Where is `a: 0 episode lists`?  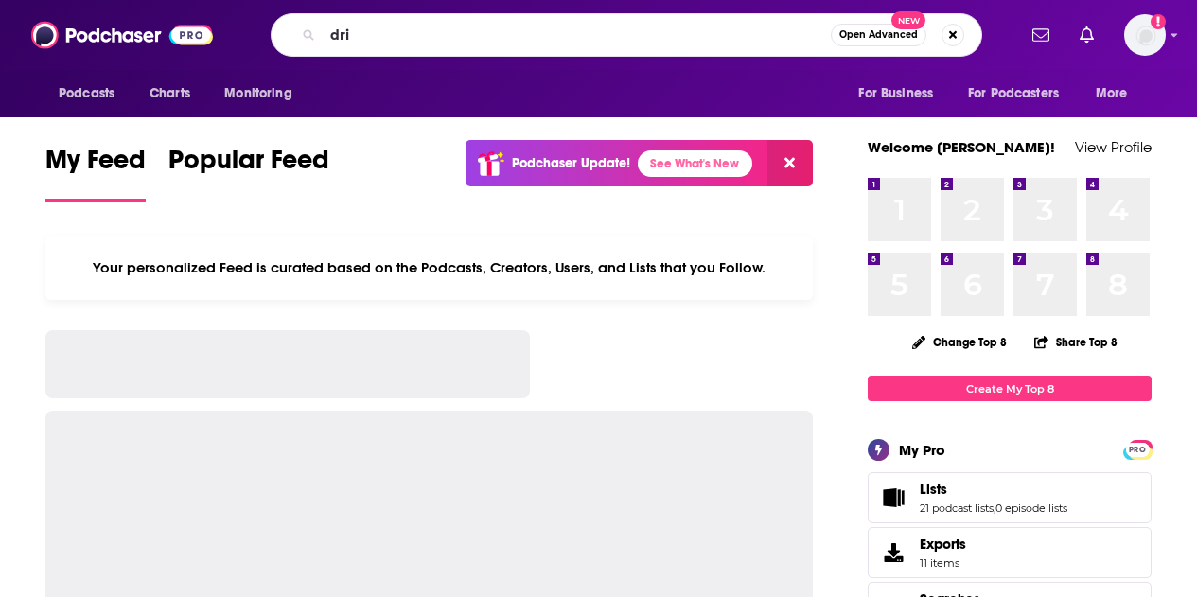 a: 0 episode lists is located at coordinates (1032, 508).